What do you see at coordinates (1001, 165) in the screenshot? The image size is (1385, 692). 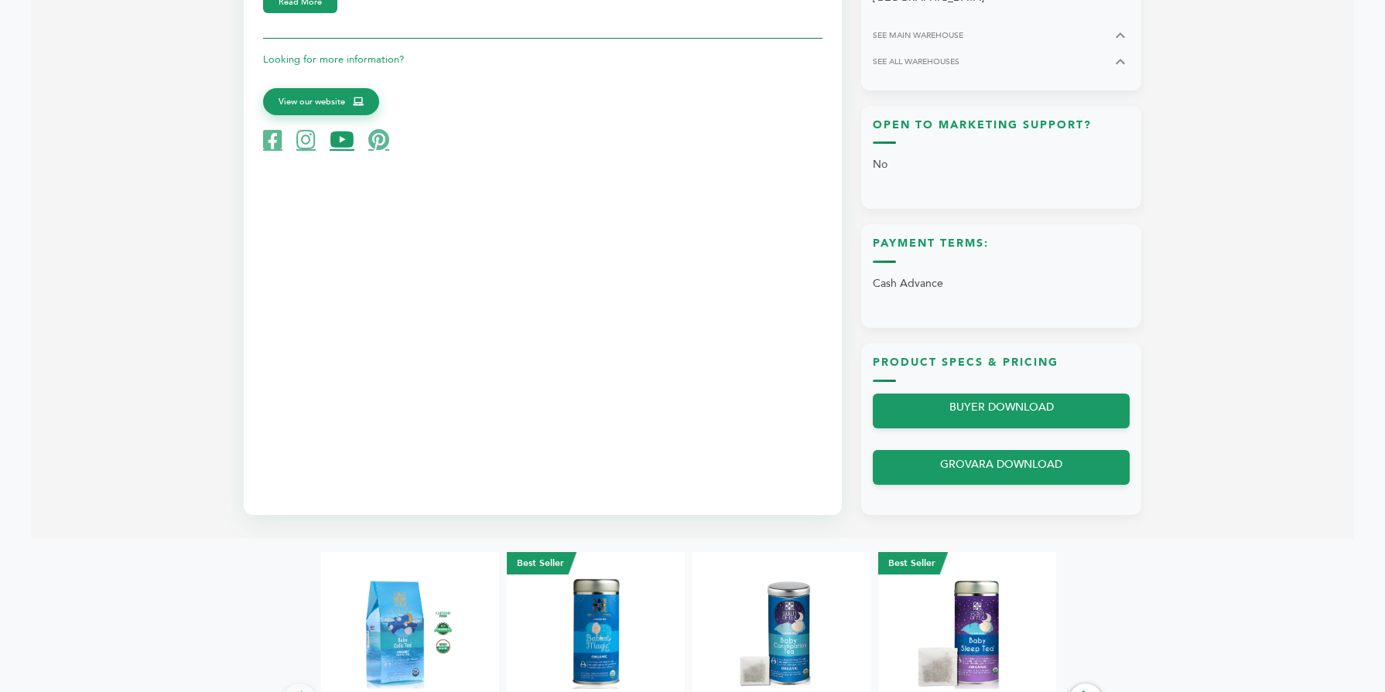 I see `p: No` at bounding box center [1001, 165].